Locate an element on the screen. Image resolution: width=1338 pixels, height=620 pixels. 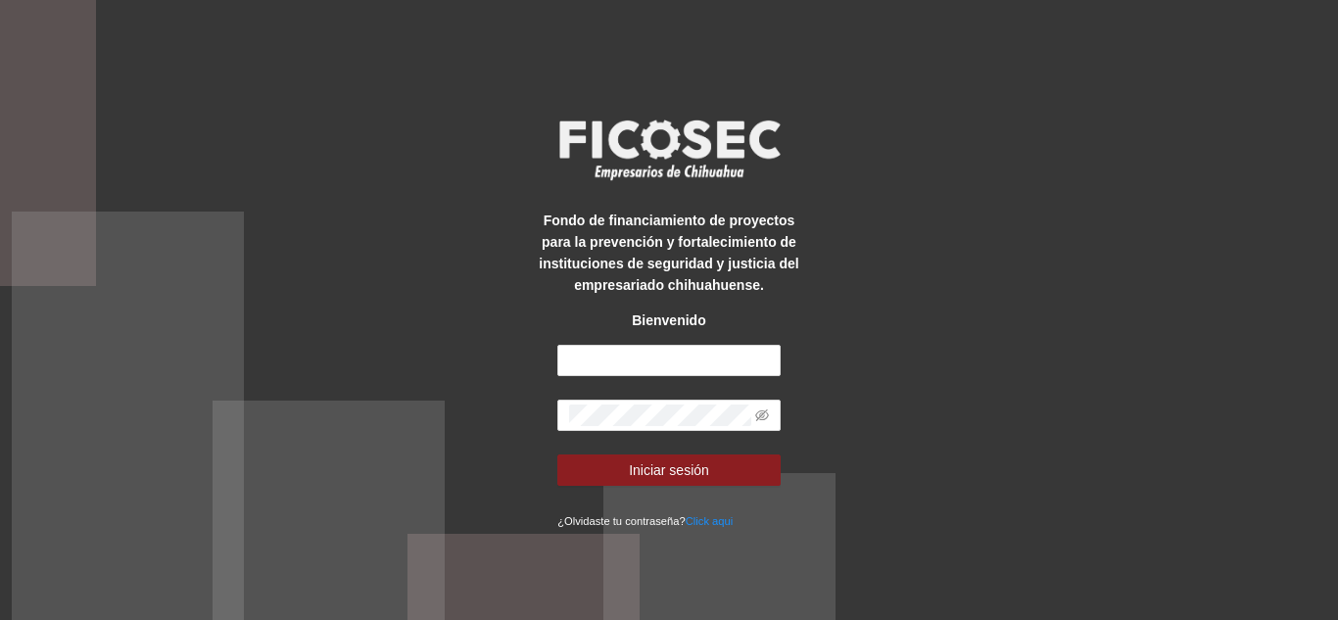
button: Iniciar sesión is located at coordinates (669, 470).